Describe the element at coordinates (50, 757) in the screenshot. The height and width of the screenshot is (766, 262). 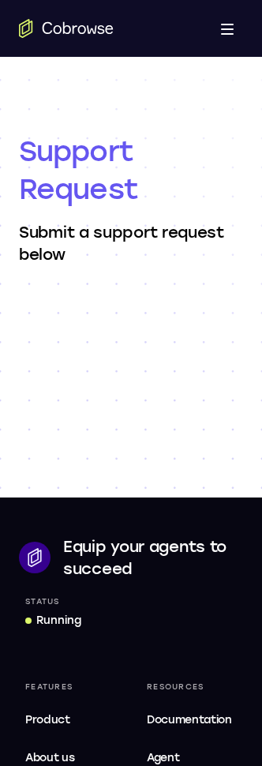
I see `span: About us` at that location.